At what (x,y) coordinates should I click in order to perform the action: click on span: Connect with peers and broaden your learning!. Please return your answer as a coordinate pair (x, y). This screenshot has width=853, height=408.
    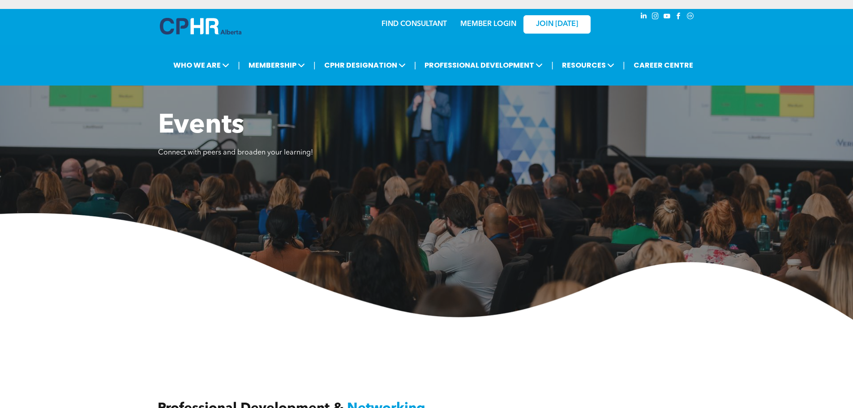
    Looking at the image, I should click on (235, 153).